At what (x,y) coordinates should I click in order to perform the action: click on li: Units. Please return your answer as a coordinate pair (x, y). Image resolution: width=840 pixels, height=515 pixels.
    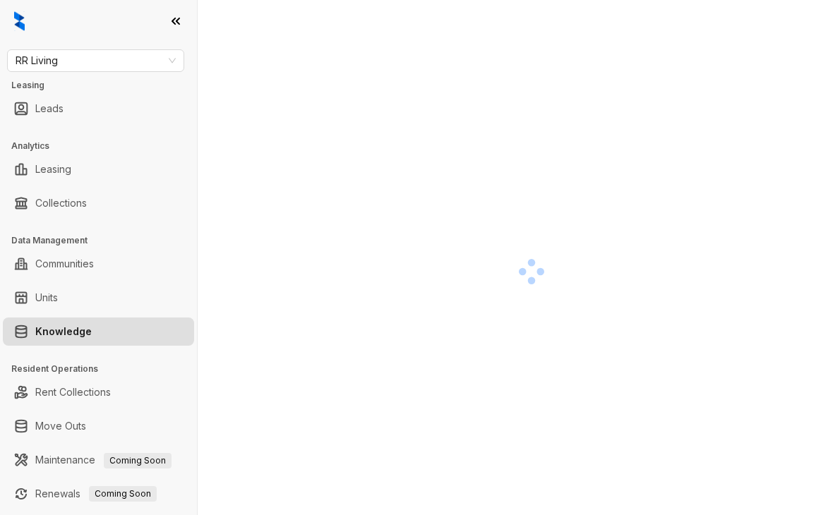
    Looking at the image, I should click on (98, 298).